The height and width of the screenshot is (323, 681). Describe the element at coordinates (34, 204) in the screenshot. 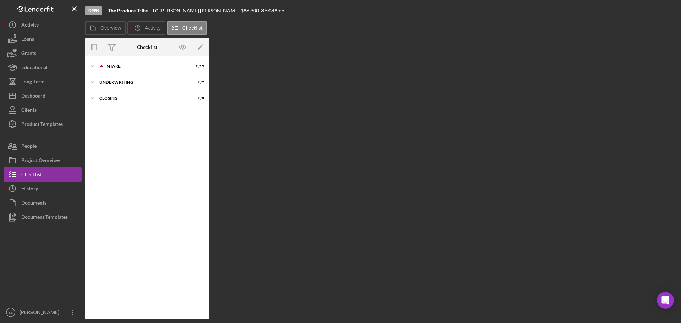

I see `div: Documents` at that location.